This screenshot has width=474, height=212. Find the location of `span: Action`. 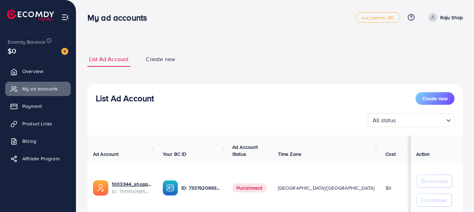

span: Action is located at coordinates (424, 154).